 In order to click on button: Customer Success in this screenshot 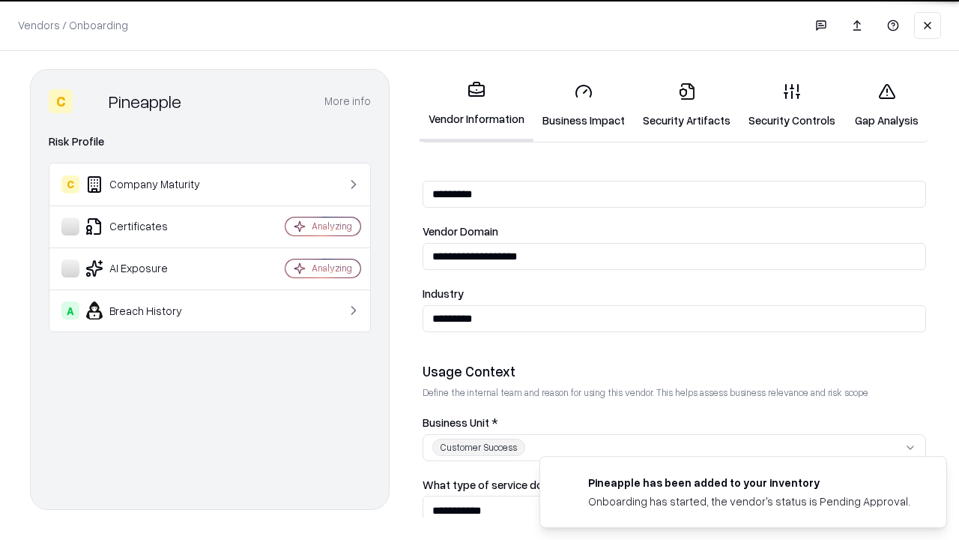, I will do `click(674, 447)`.